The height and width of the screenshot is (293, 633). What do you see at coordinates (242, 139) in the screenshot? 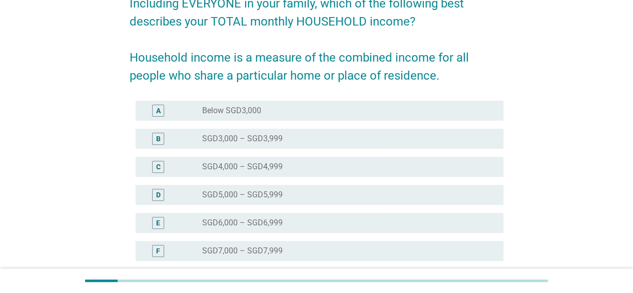
I see `label: SGD3,000 – SGD3,999` at bounding box center [242, 139].